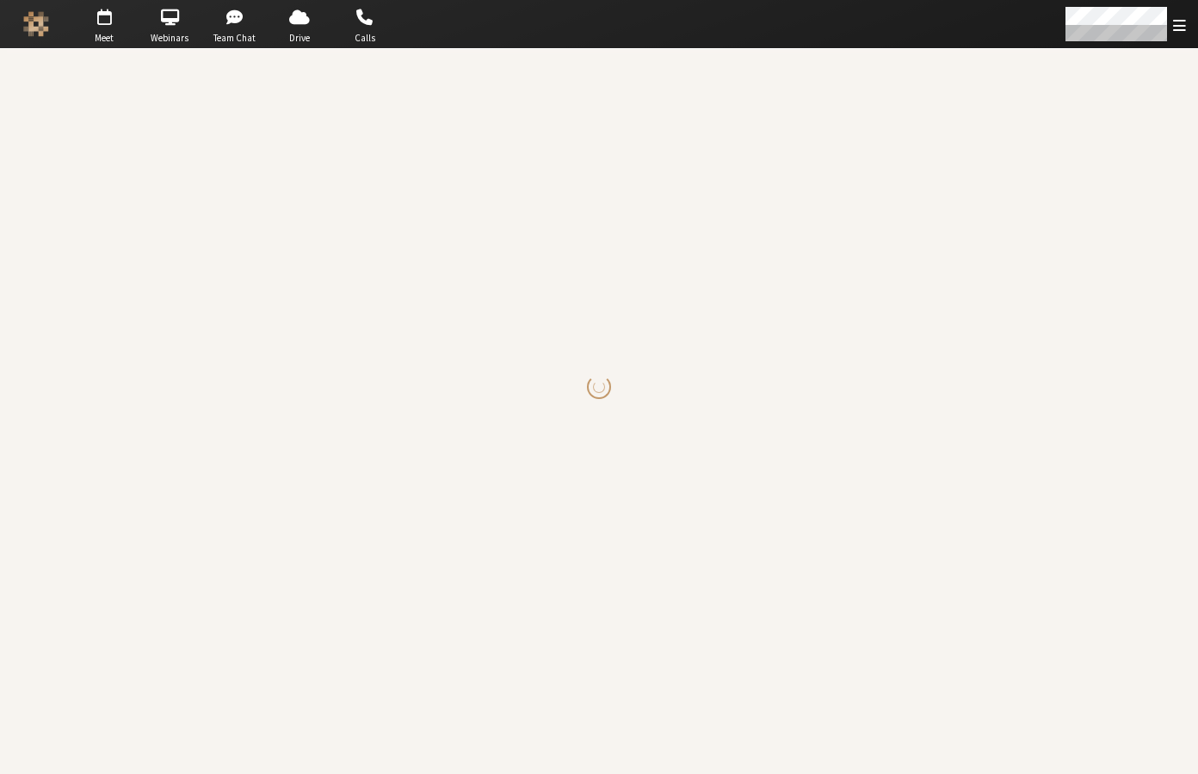 The width and height of the screenshot is (1198, 774). What do you see at coordinates (104, 38) in the screenshot?
I see `span: Meet` at bounding box center [104, 38].